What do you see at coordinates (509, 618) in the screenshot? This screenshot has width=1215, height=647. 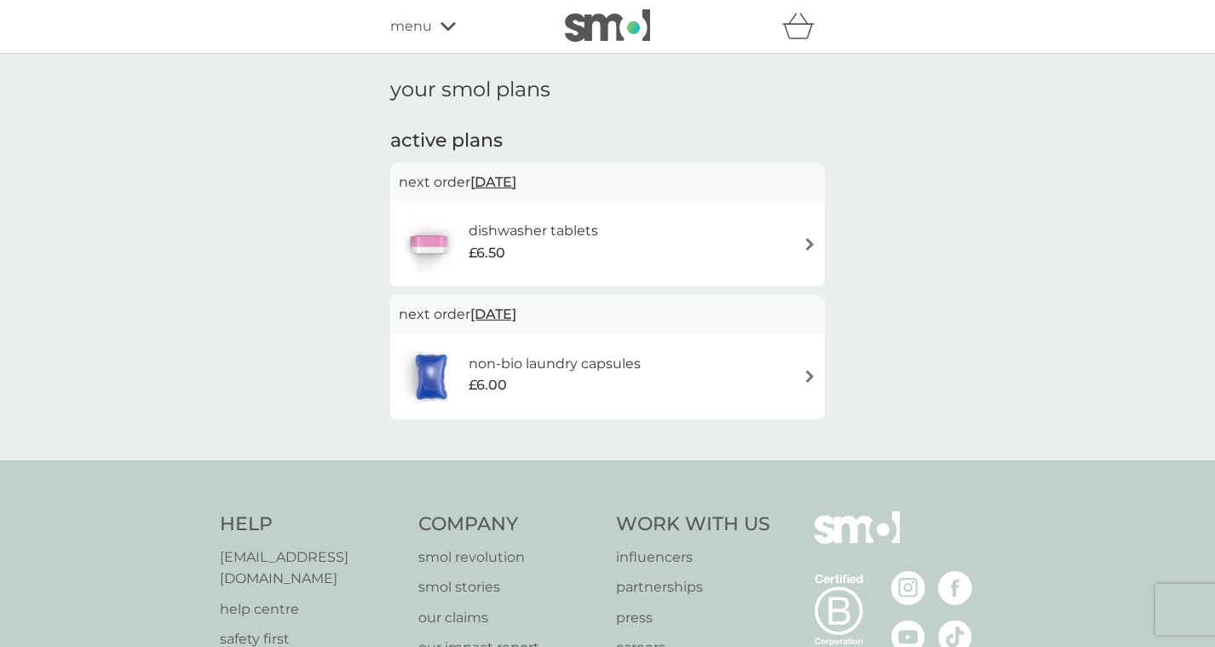 I see `p: our claims` at bounding box center [509, 618].